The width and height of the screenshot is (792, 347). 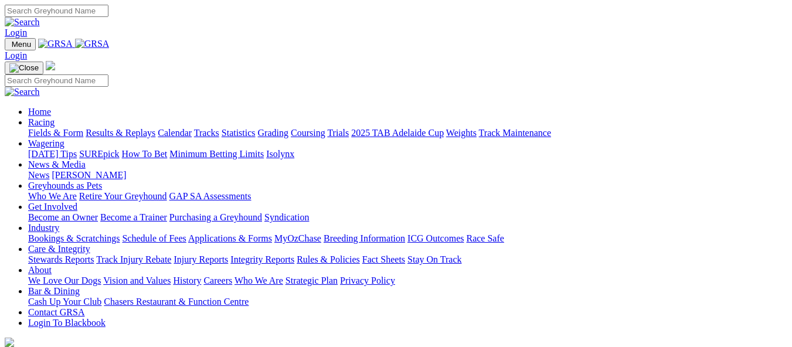 I want to click on div: News & Media, so click(x=407, y=175).